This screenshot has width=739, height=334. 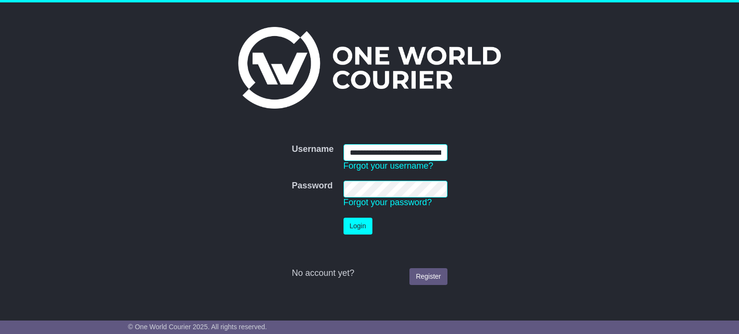 I want to click on div: No account yet?, so click(x=369, y=274).